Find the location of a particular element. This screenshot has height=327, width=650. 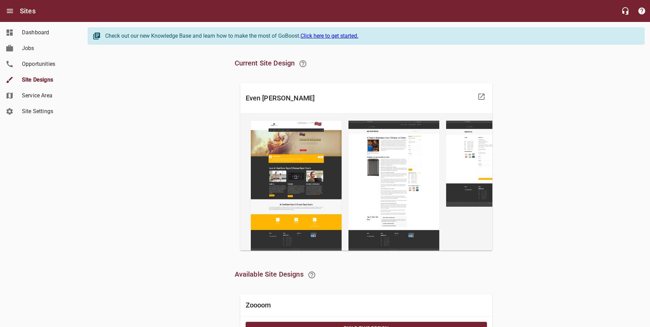

h6: Sites is located at coordinates (28, 11).